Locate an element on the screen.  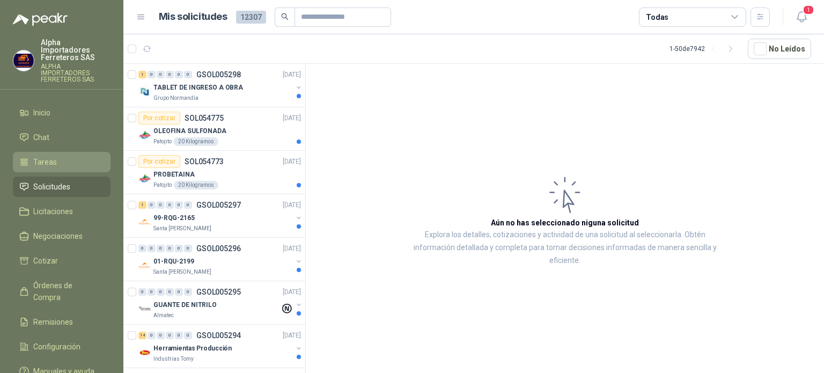
span: Inicio is located at coordinates (42, 113).